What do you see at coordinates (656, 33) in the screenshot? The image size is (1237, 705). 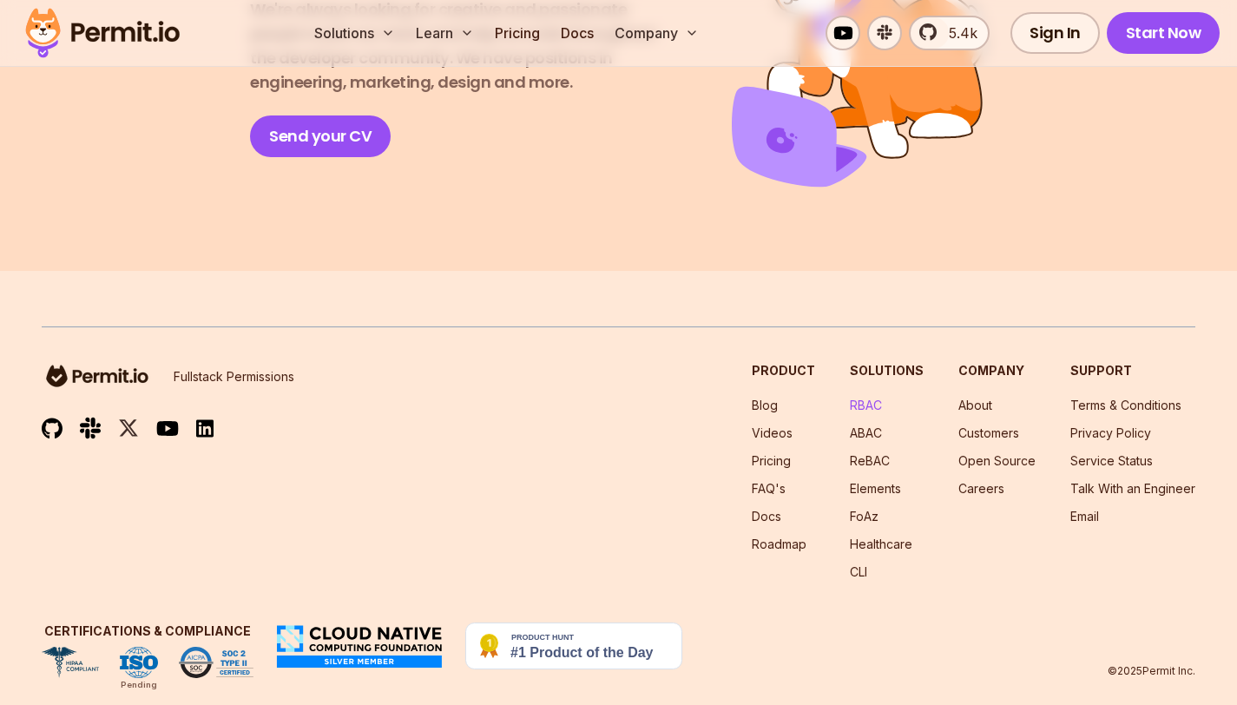 I see `button: Company` at bounding box center [656, 33].